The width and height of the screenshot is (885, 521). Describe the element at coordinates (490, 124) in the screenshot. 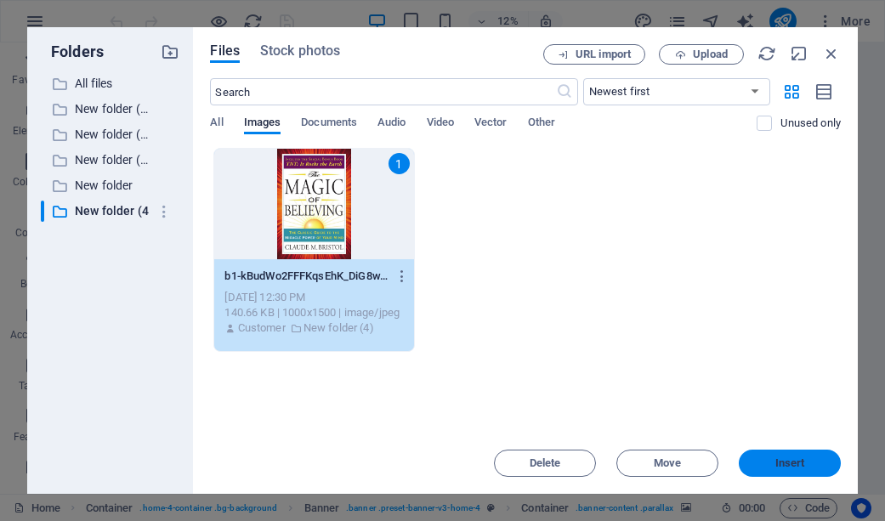

I see `span: Vector` at that location.